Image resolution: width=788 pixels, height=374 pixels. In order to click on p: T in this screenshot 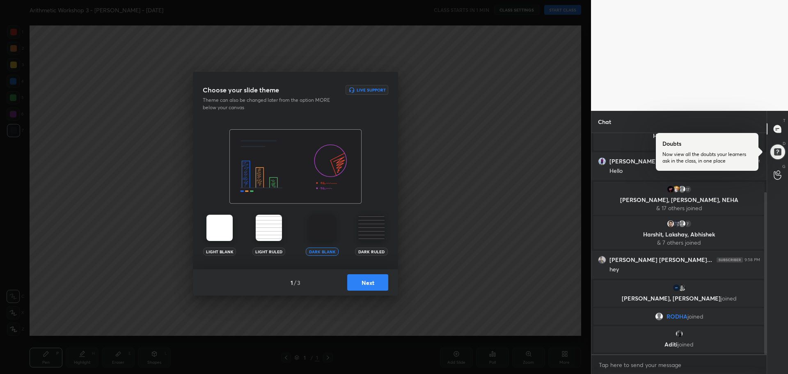, I will do `click(785, 120)`.